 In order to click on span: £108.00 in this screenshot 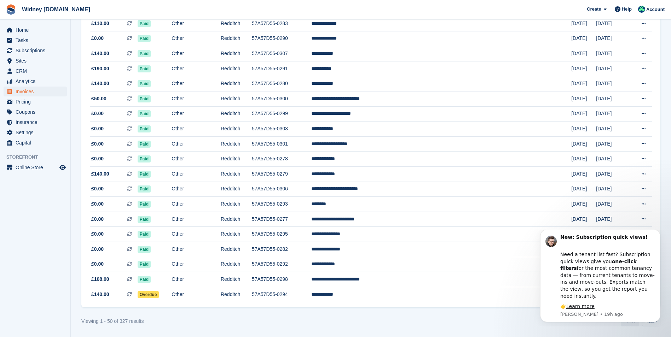, I will do `click(100, 279)`.